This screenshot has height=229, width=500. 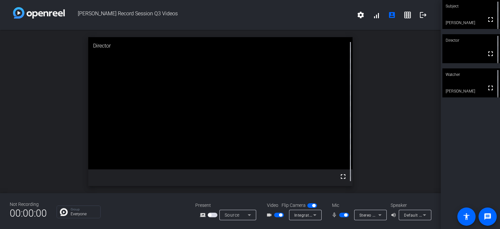 I want to click on span: Source, so click(x=232, y=215).